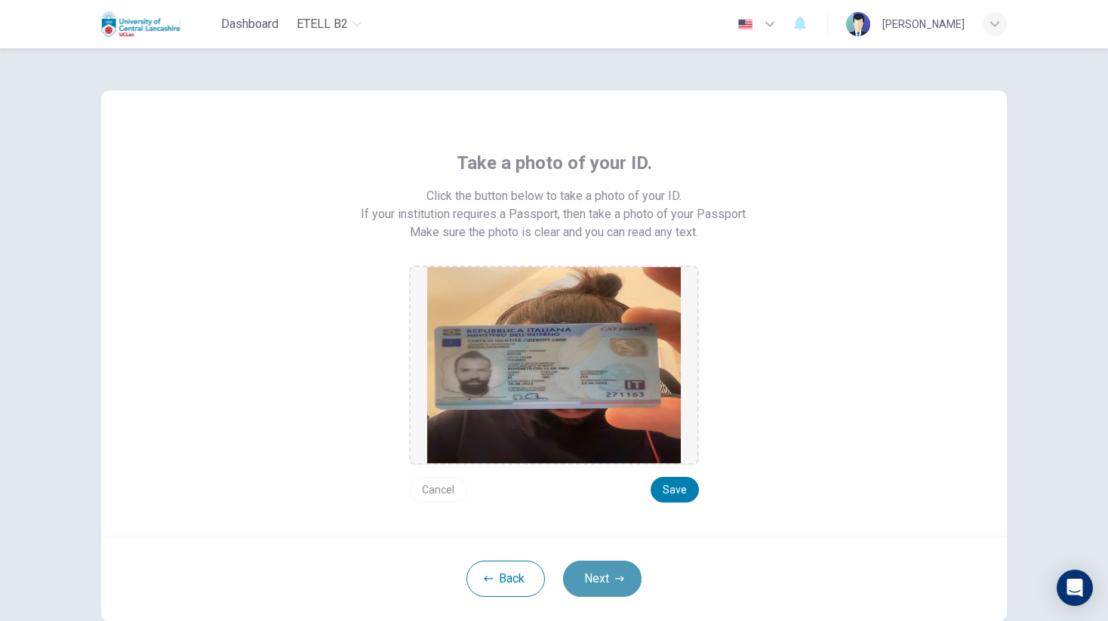 The height and width of the screenshot is (621, 1108). I want to click on button: Back, so click(506, 579).